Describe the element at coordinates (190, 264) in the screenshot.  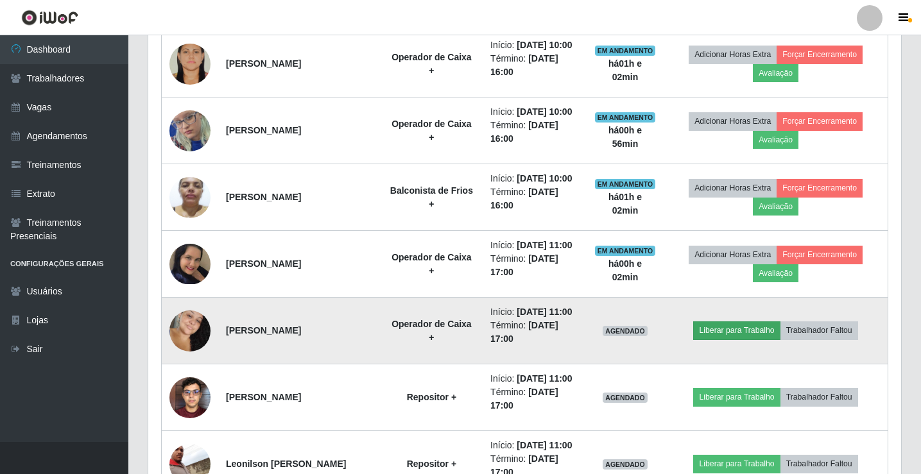
I see `img: 1699371555886.jpeg` at that location.